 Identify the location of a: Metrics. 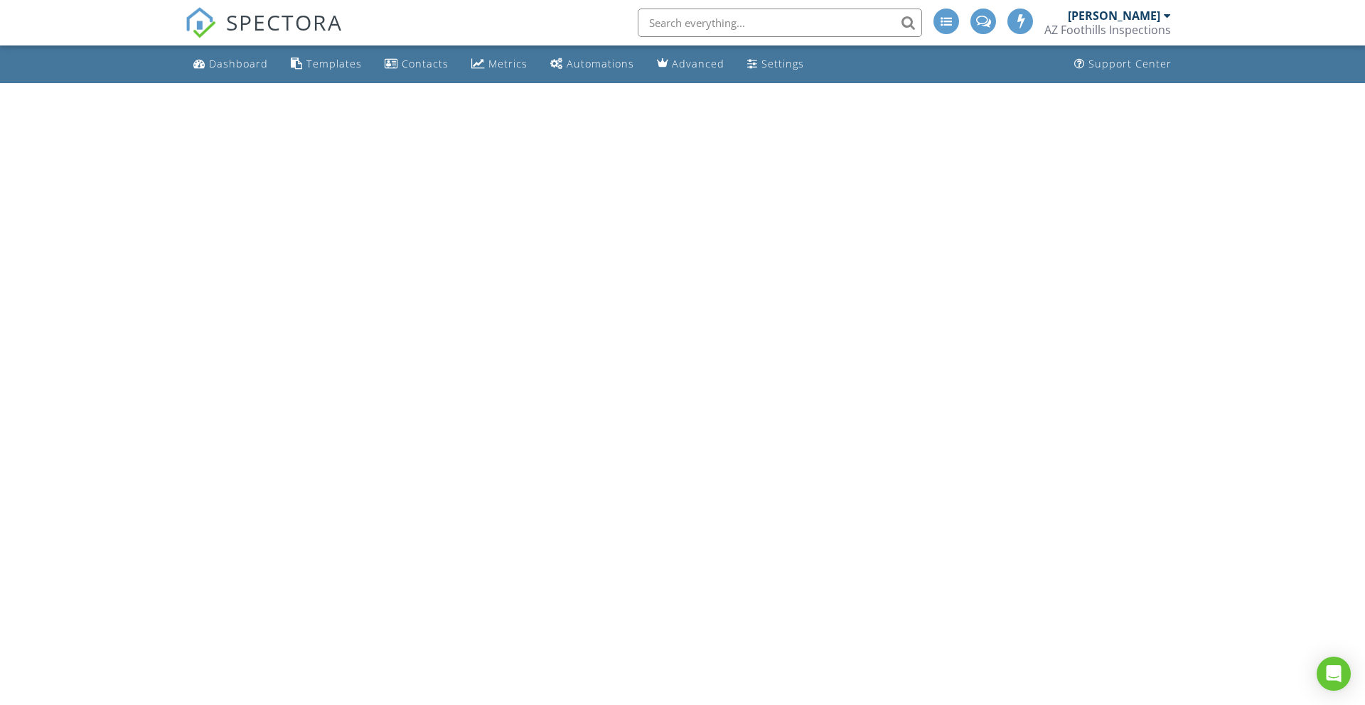
(499, 64).